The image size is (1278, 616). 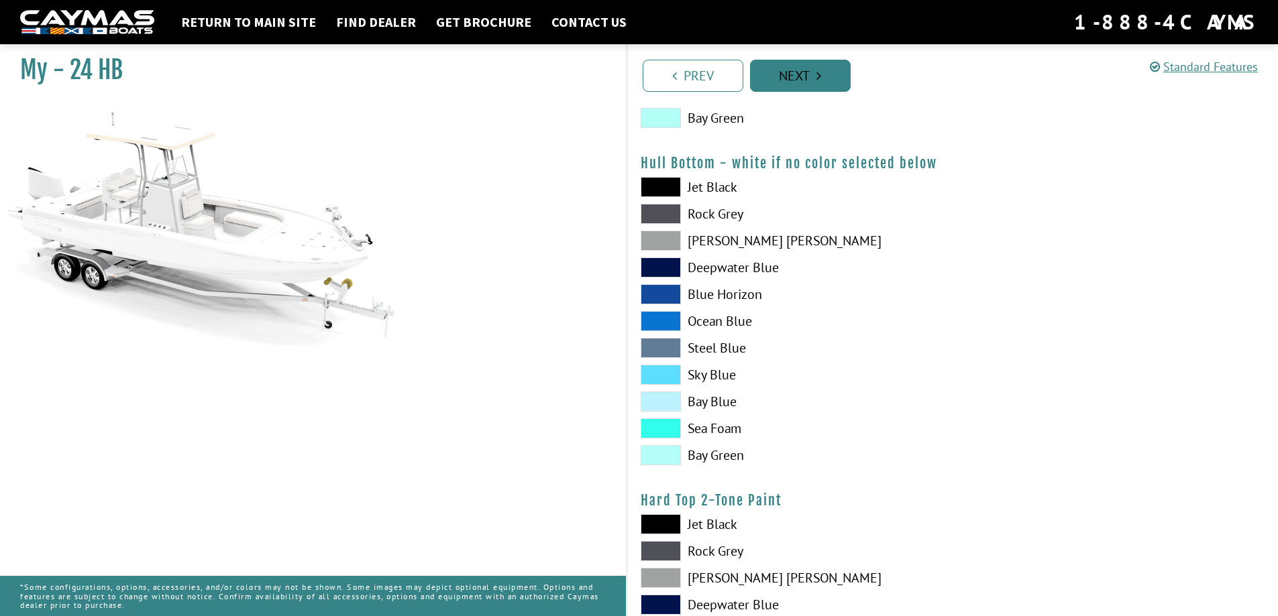 What do you see at coordinates (952, 500) in the screenshot?
I see `h4: Hard Top 2-Tone Paint` at bounding box center [952, 500].